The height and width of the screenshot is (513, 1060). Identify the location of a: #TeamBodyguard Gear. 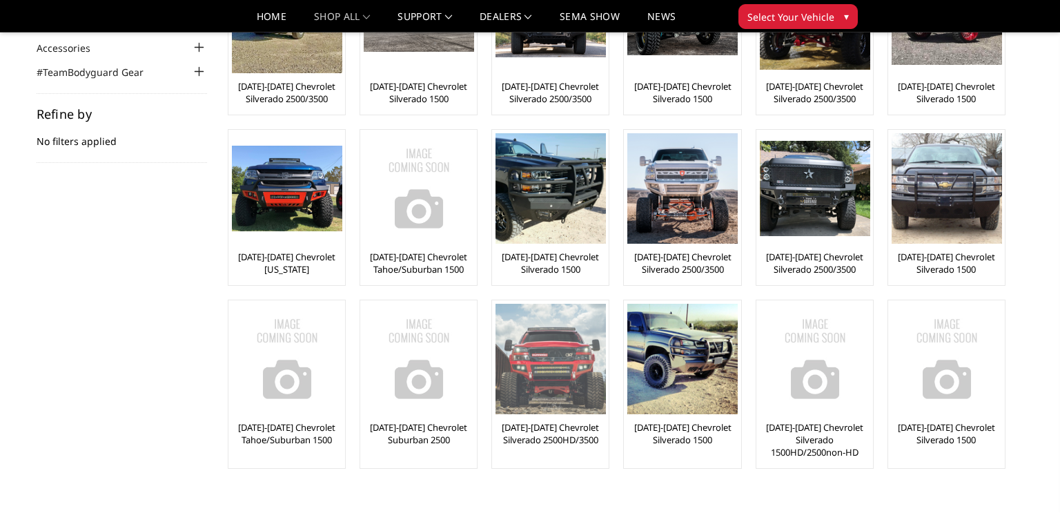
(99, 72).